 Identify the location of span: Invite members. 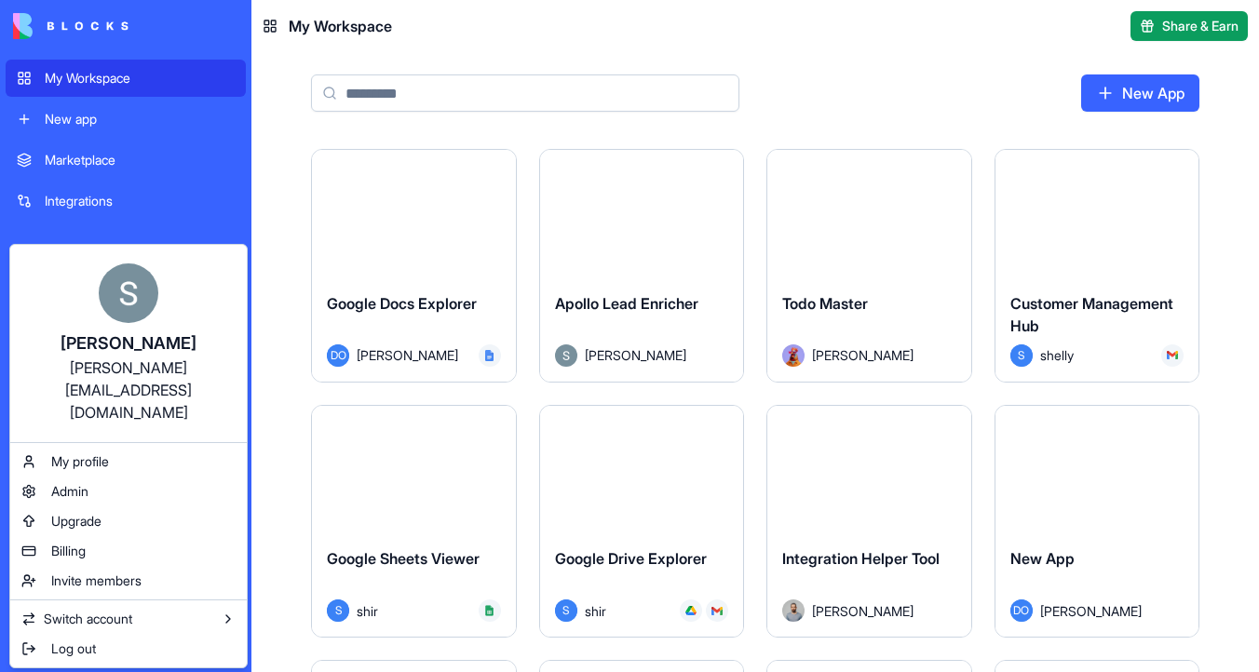
(96, 581).